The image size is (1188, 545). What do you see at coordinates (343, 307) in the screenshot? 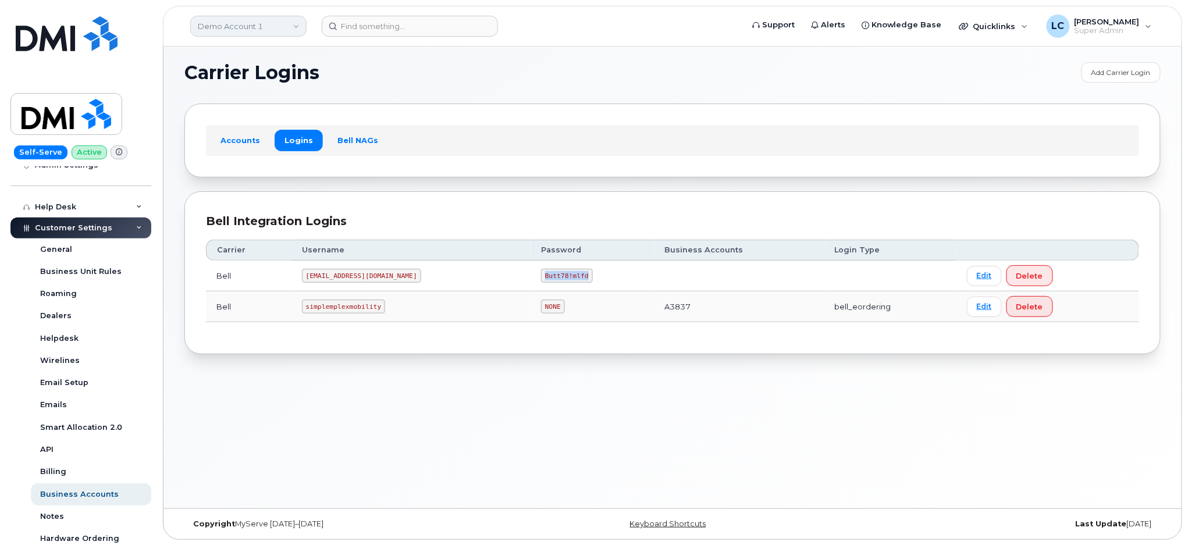
I see `code: simplemplexmobility` at bounding box center [343, 307].